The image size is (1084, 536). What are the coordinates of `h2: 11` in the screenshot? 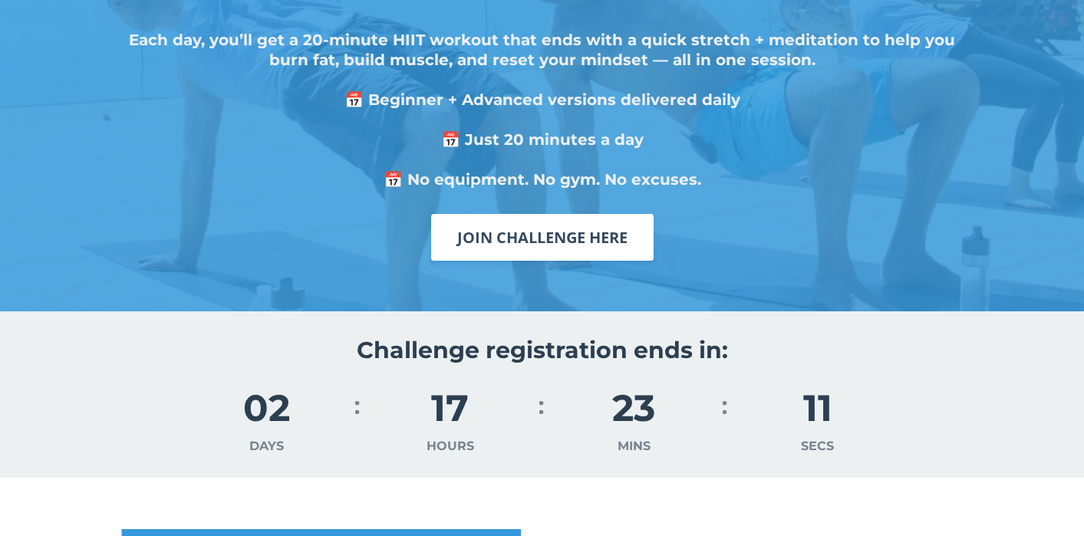 It's located at (818, 408).